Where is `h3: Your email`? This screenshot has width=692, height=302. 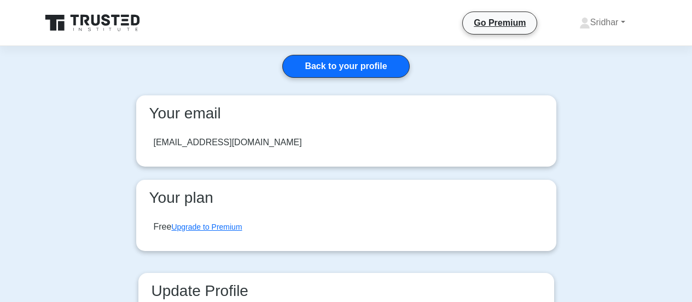
h3: Your email is located at coordinates (346, 113).